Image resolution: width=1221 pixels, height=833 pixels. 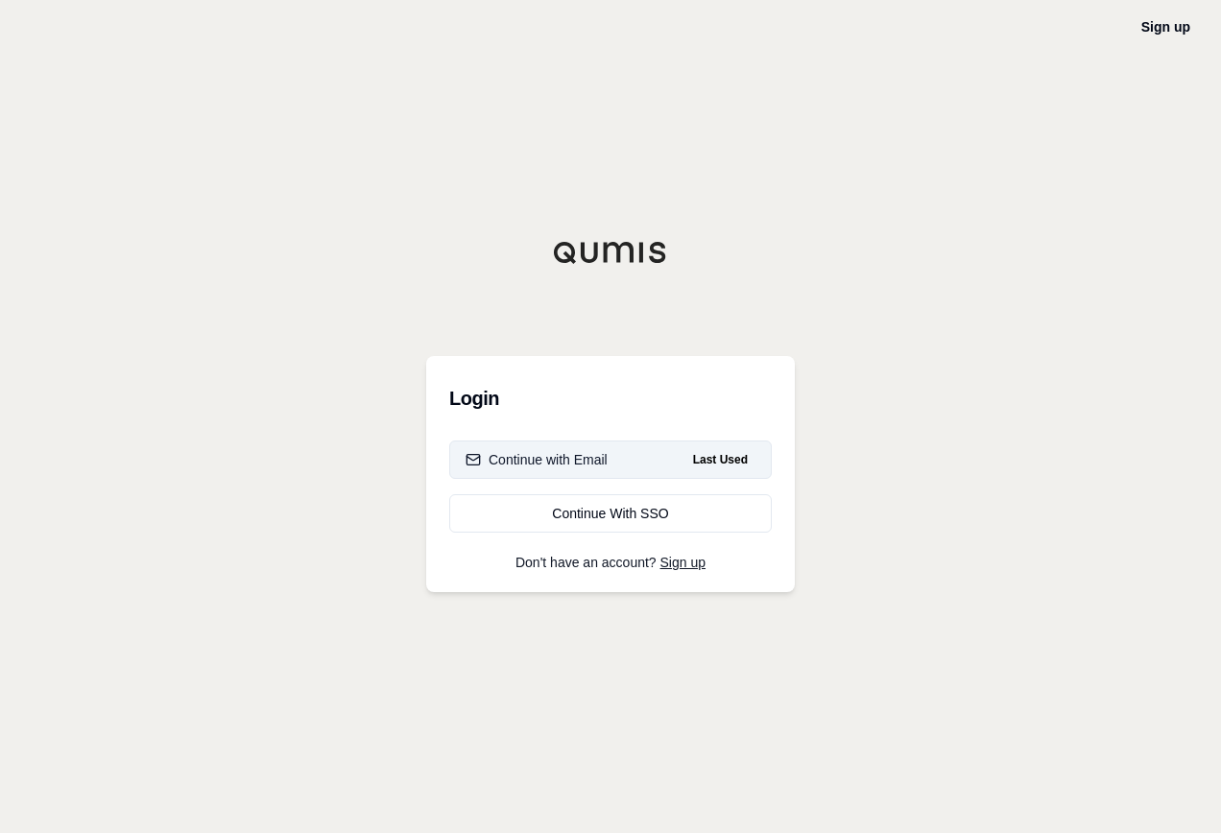 What do you see at coordinates (611, 460) in the screenshot?
I see `button: Continue with EmailLast Used` at bounding box center [611, 460].